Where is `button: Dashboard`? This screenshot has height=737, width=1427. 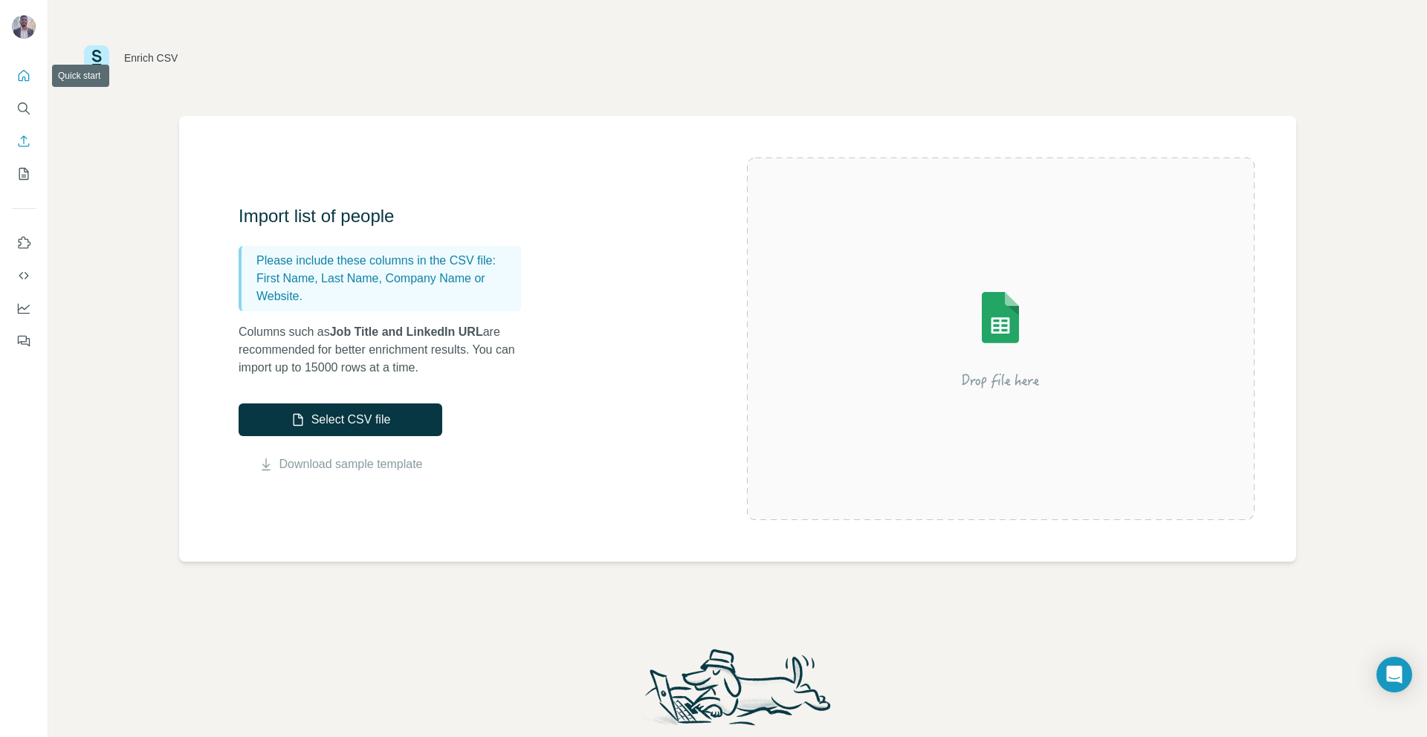
button: Dashboard is located at coordinates (24, 308).